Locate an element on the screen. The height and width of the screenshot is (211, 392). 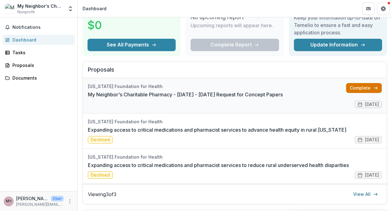
a: Tasks is located at coordinates (38, 52).